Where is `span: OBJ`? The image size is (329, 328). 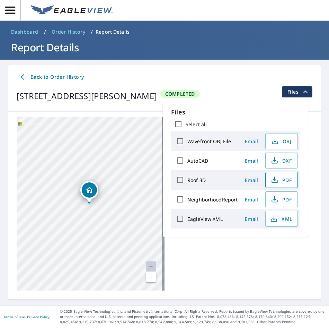
span: OBJ is located at coordinates (281, 141).